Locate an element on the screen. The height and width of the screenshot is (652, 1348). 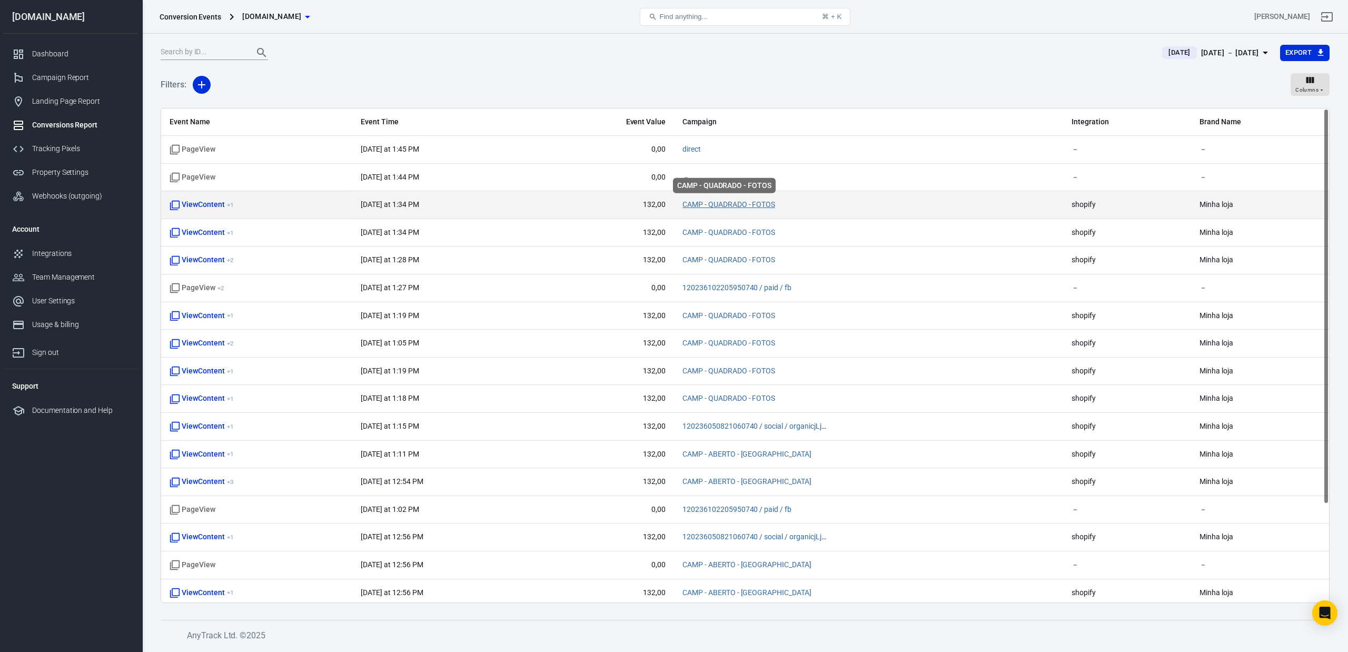
span: Event Name is located at coordinates (243, 122).